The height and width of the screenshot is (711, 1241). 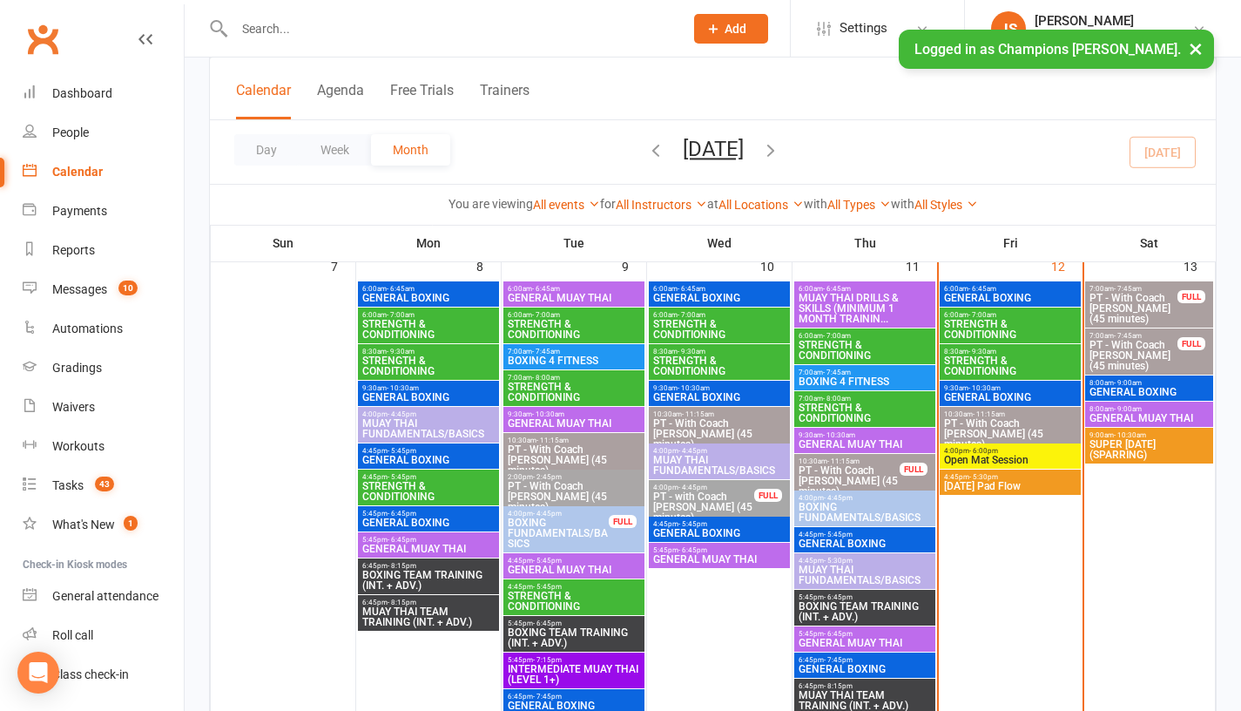 What do you see at coordinates (79, 289) in the screenshot?
I see `div: Messages` at bounding box center [79, 289].